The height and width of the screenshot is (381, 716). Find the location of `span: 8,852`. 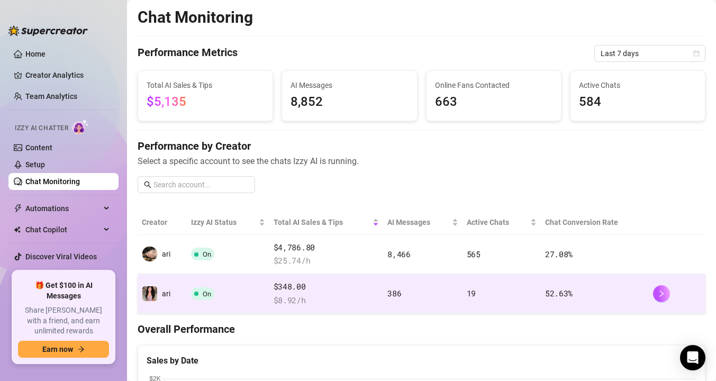

span: 8,852 is located at coordinates (349, 102).